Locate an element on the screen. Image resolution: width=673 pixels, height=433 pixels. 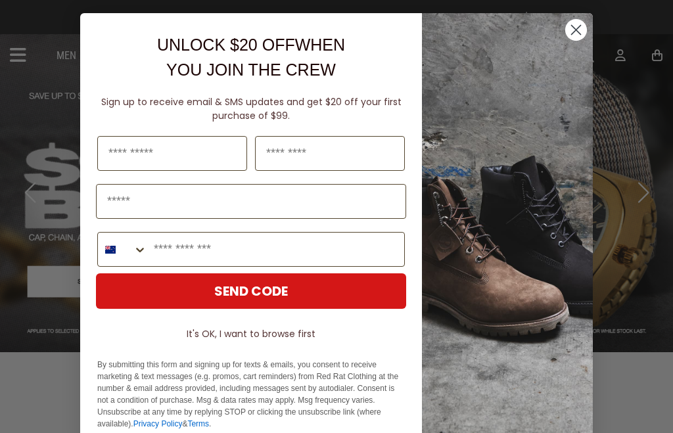
button: Close dialog is located at coordinates (575, 30).